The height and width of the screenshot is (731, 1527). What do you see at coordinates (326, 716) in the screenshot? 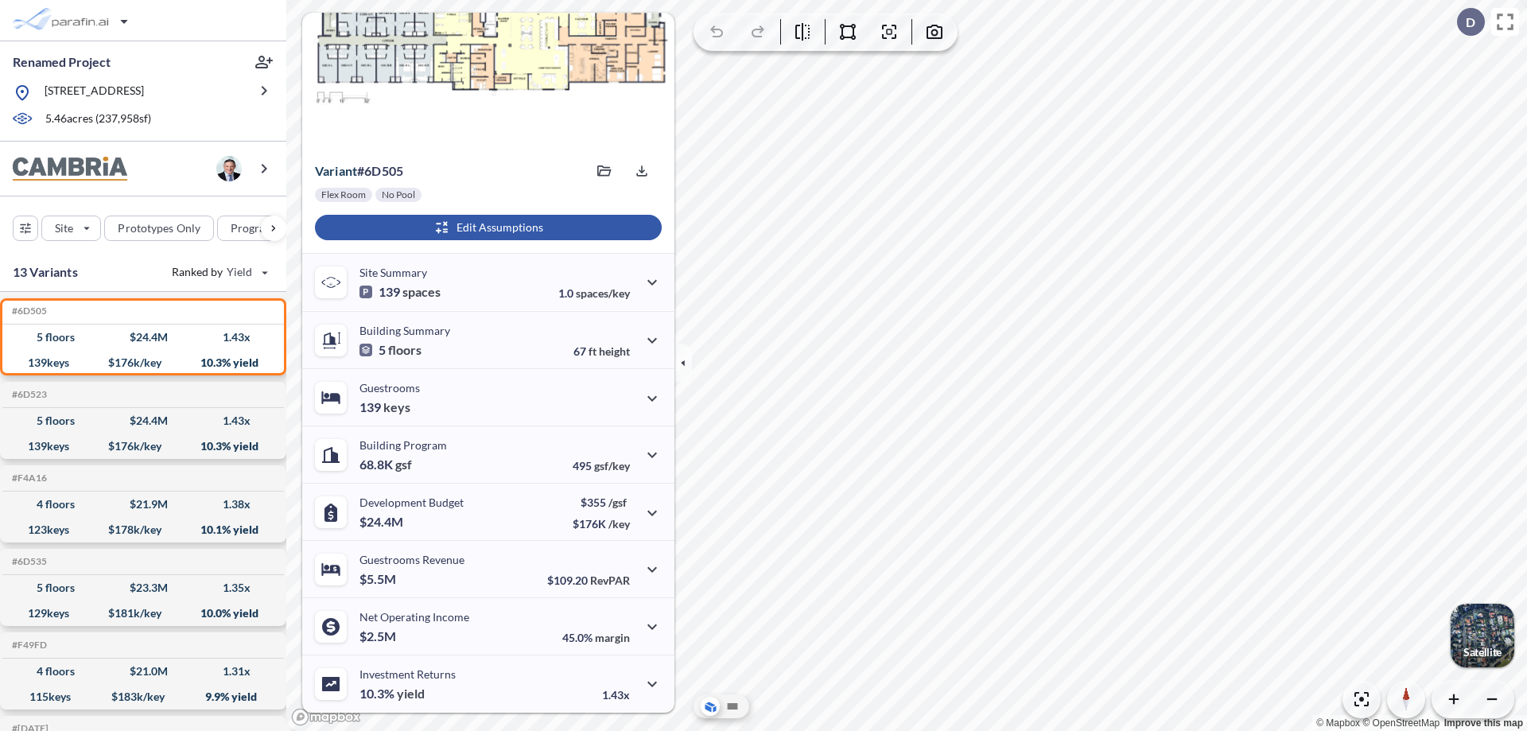
I see `a: Mapbox homepage` at bounding box center [326, 716].